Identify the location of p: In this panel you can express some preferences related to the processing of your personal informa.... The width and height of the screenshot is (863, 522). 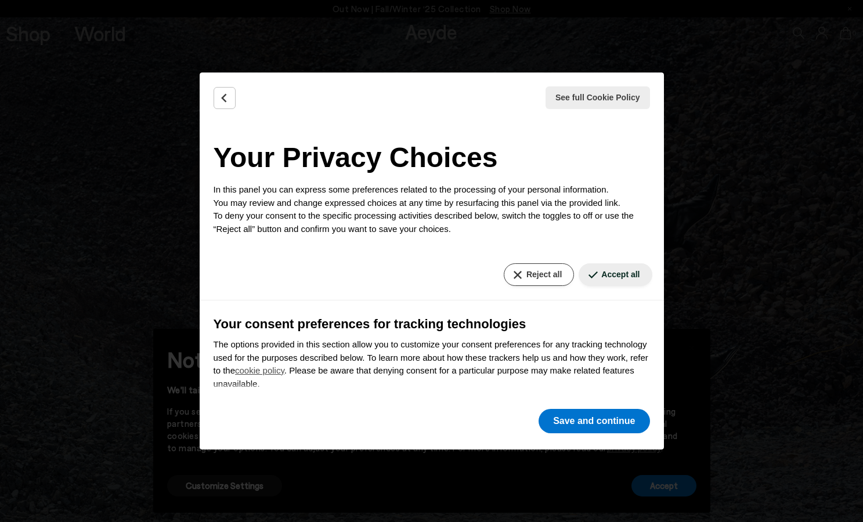
(432, 209).